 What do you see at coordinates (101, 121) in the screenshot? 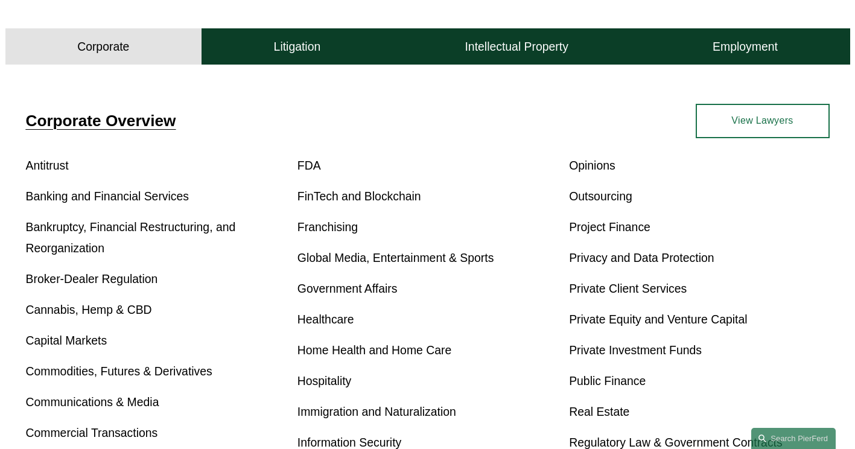
I see `a: Corporate Overview` at bounding box center [101, 121].